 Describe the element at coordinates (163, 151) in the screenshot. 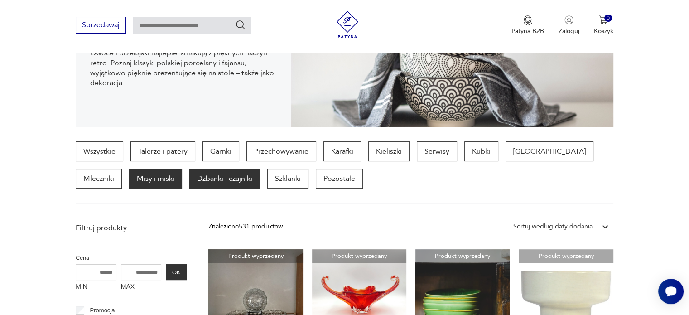

I see `p: Talerze i patery` at that location.